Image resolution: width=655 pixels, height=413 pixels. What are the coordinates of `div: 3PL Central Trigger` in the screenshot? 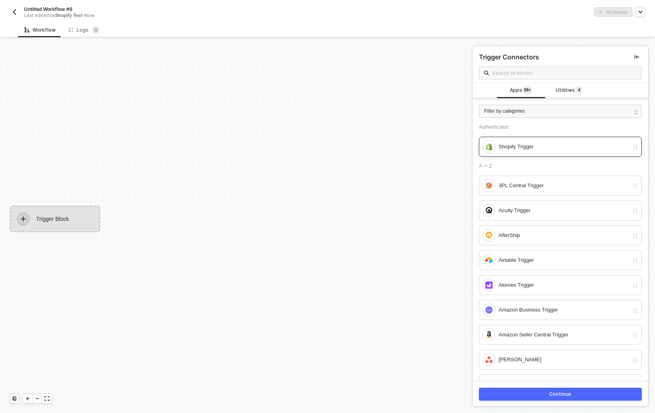 It's located at (563, 186).